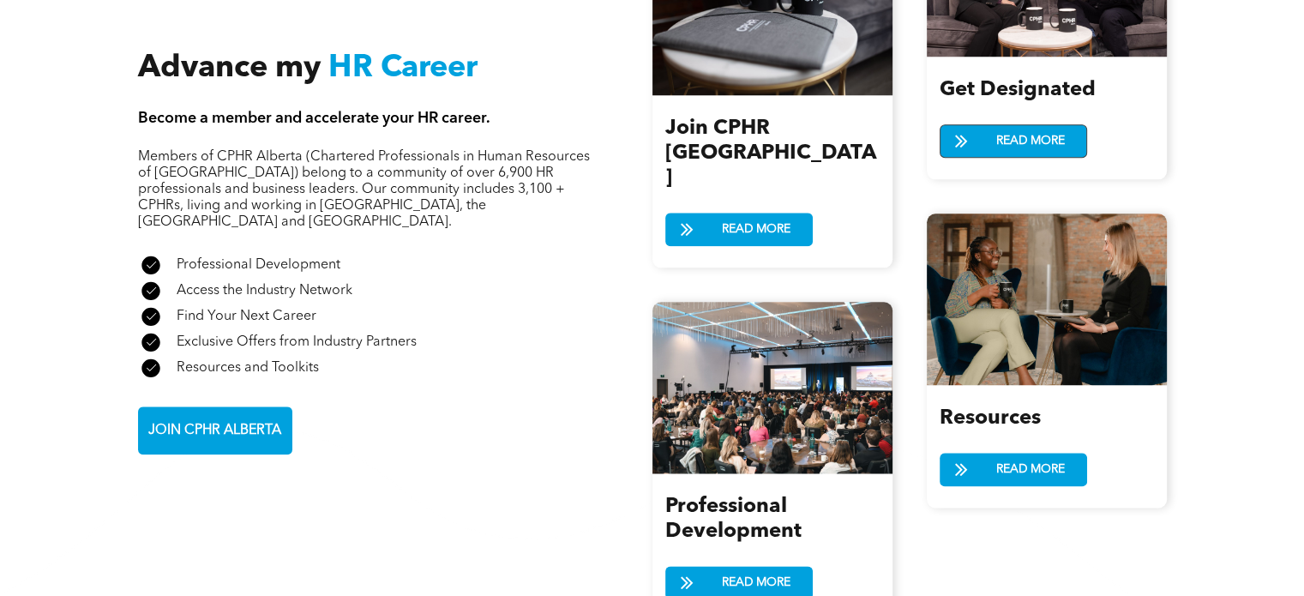 The image size is (1304, 596). Describe the element at coordinates (246, 316) in the screenshot. I see `span: Find Your Next Career` at that location.